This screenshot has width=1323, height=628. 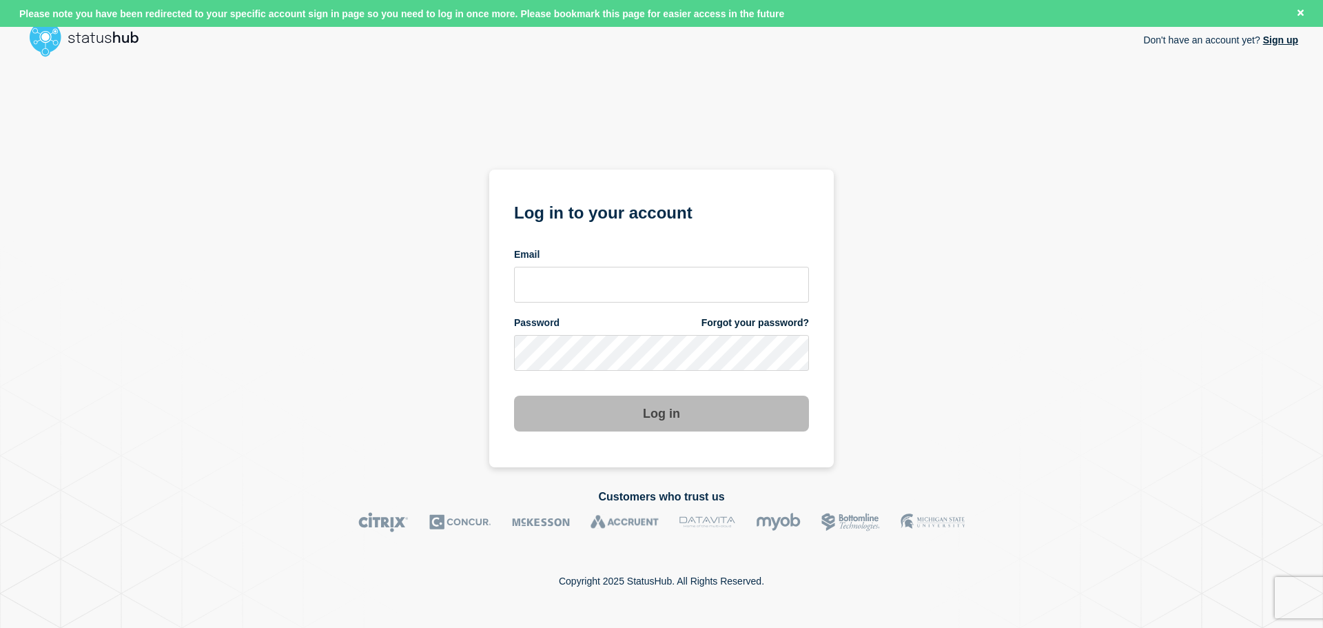 I want to click on h1: Log in to your account, so click(x=661, y=211).